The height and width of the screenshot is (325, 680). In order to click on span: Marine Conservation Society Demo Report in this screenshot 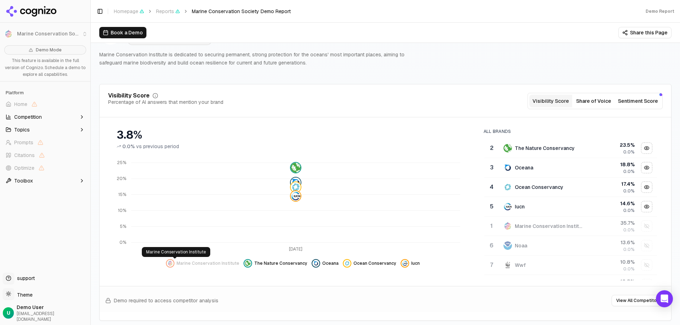, I will do `click(241, 11)`.